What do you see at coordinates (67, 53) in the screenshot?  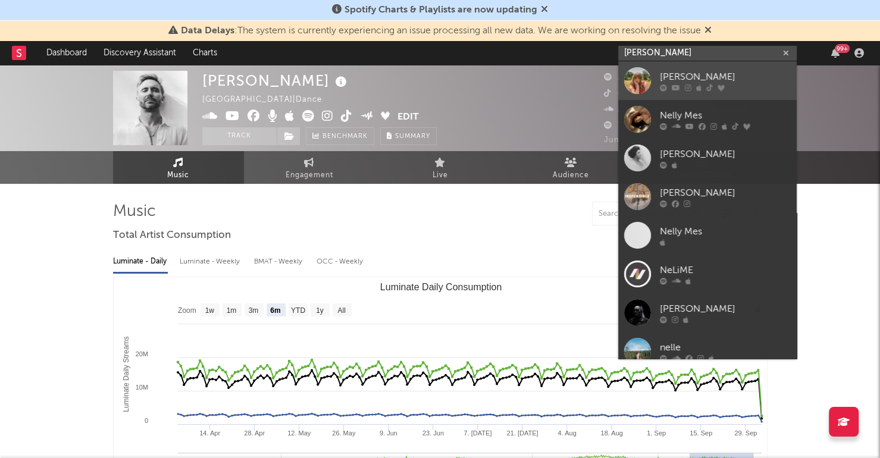 I see `a: Dashboard` at bounding box center [67, 53].